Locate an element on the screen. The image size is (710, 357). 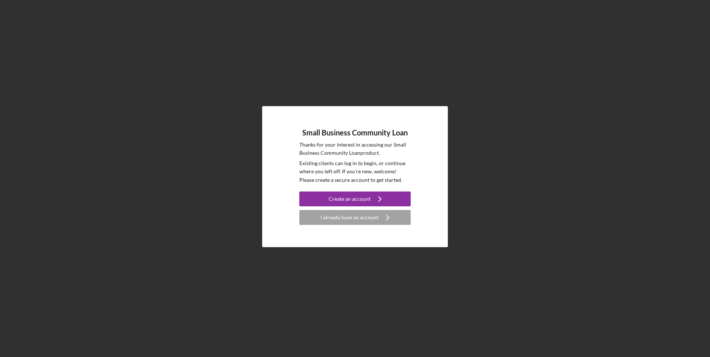
button: I already have an account is located at coordinates (355, 218).